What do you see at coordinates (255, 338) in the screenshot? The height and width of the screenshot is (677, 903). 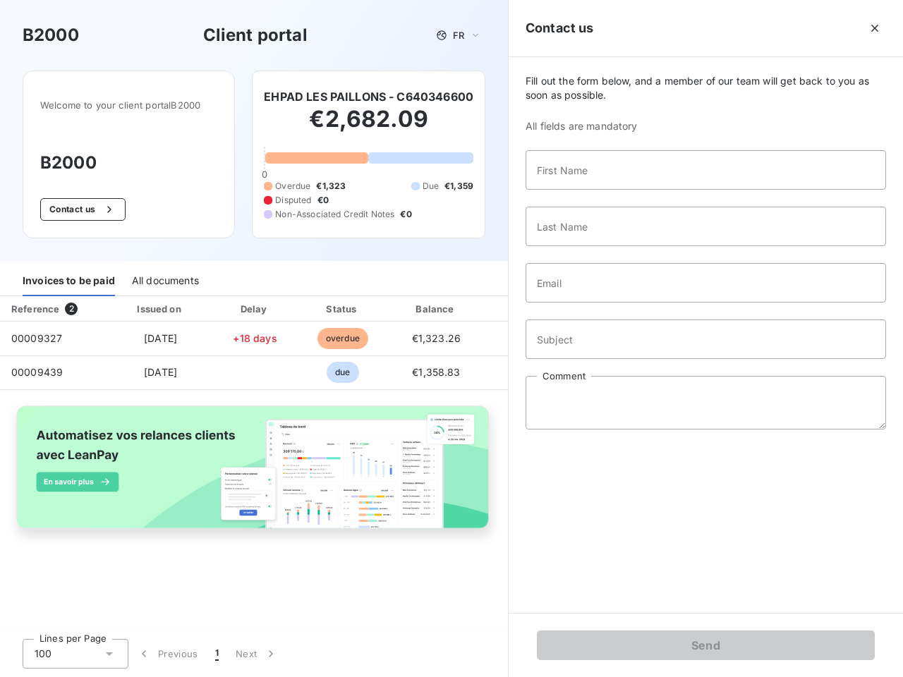 I see `span: +18 days` at bounding box center [255, 338].